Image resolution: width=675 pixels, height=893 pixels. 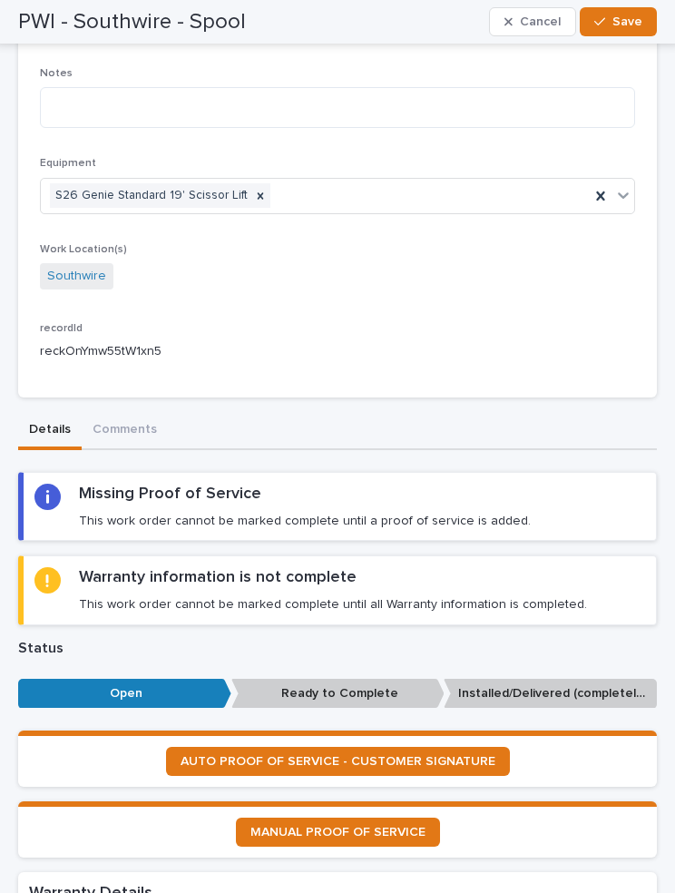 What do you see at coordinates (170, 495) in the screenshot?
I see `h2: Missing Proof of Service` at bounding box center [170, 495].